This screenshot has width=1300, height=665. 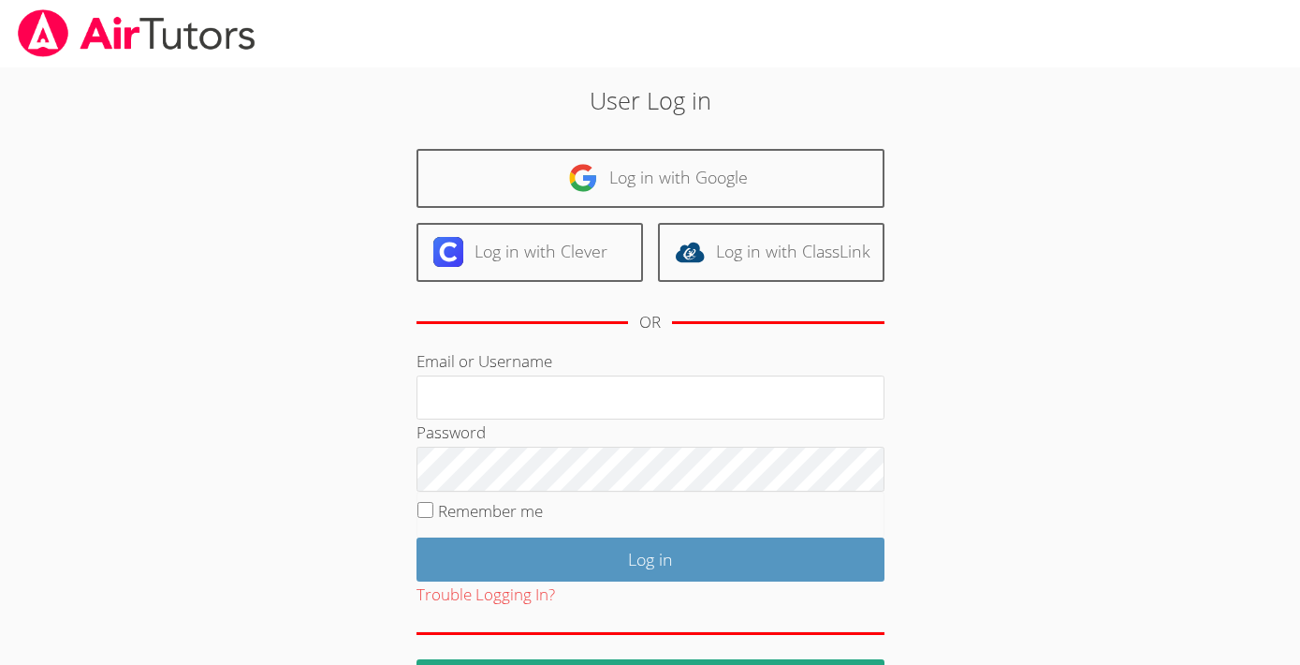 What do you see at coordinates (651, 178) in the screenshot?
I see `a: Log in with Google` at bounding box center [651, 178].